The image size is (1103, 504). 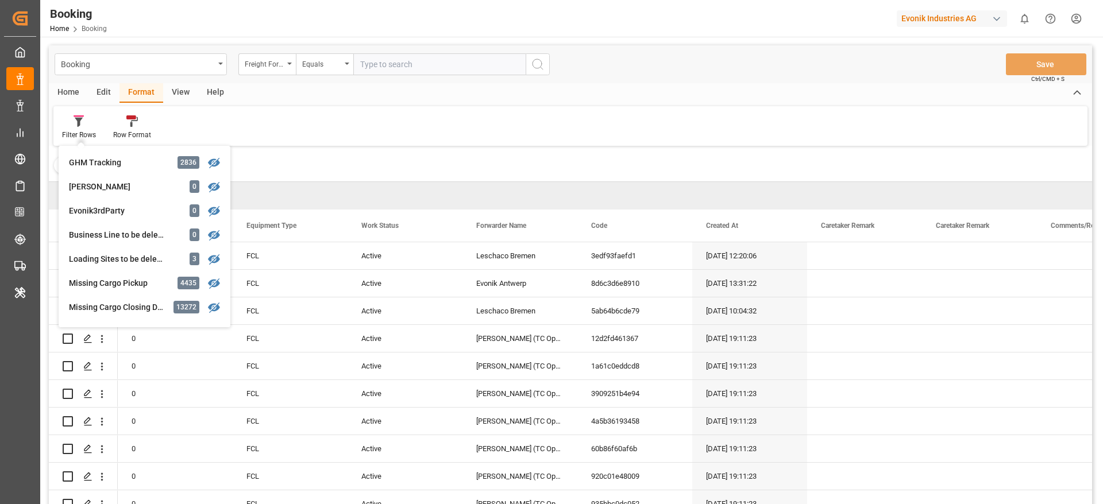 What do you see at coordinates (186, 307) in the screenshot?
I see `div: 13272` at bounding box center [186, 307].